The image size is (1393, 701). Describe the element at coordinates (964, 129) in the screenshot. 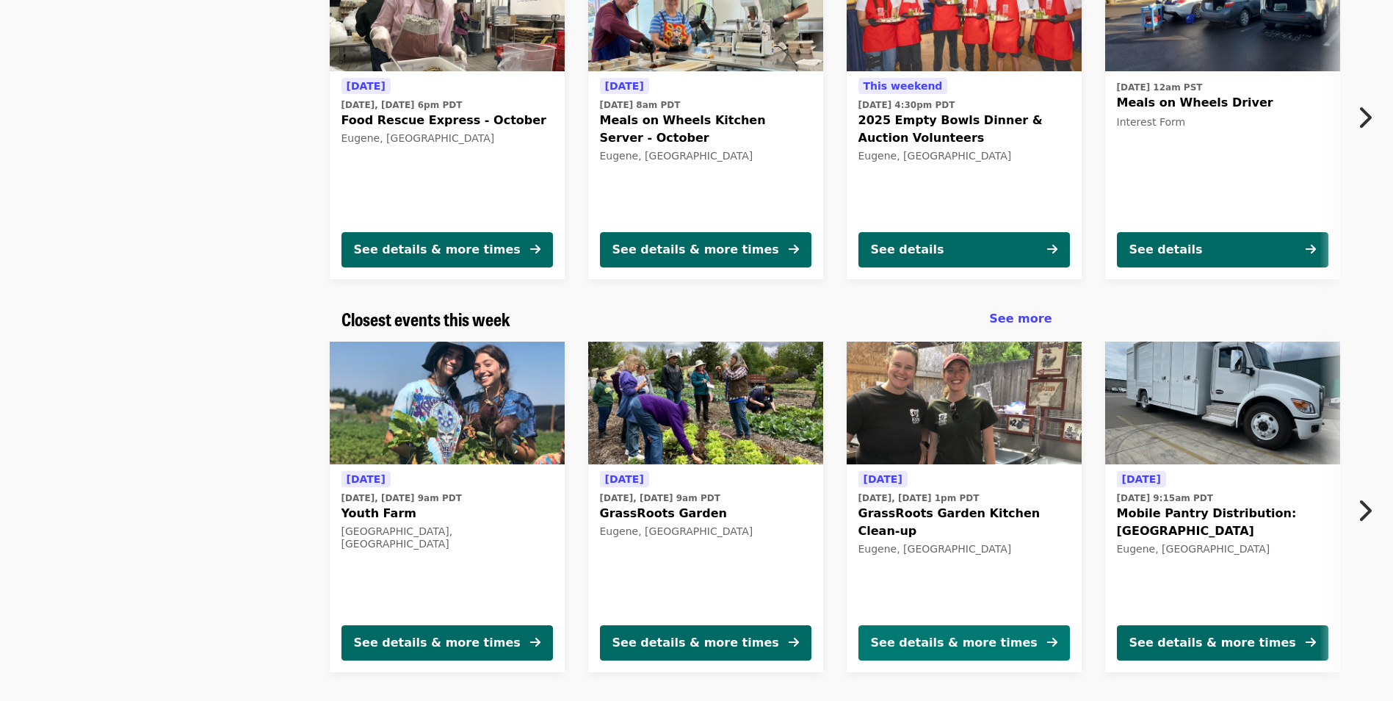

I see `span: 2025 Empty Bowls Dinner & Auction Volunteers` at that location.